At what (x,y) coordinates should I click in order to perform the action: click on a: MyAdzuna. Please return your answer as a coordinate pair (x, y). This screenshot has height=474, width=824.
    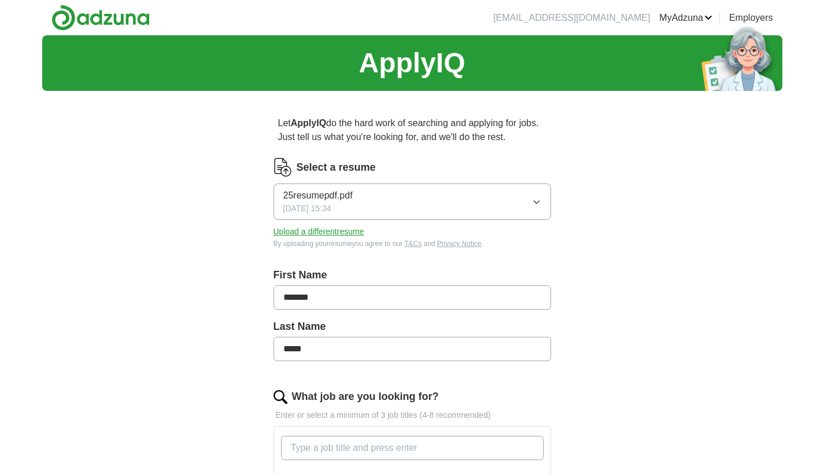
    Looking at the image, I should click on (686, 18).